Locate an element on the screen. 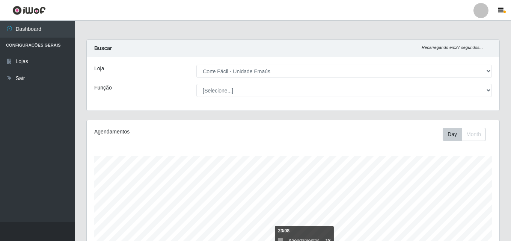  div: First group is located at coordinates (464, 134).